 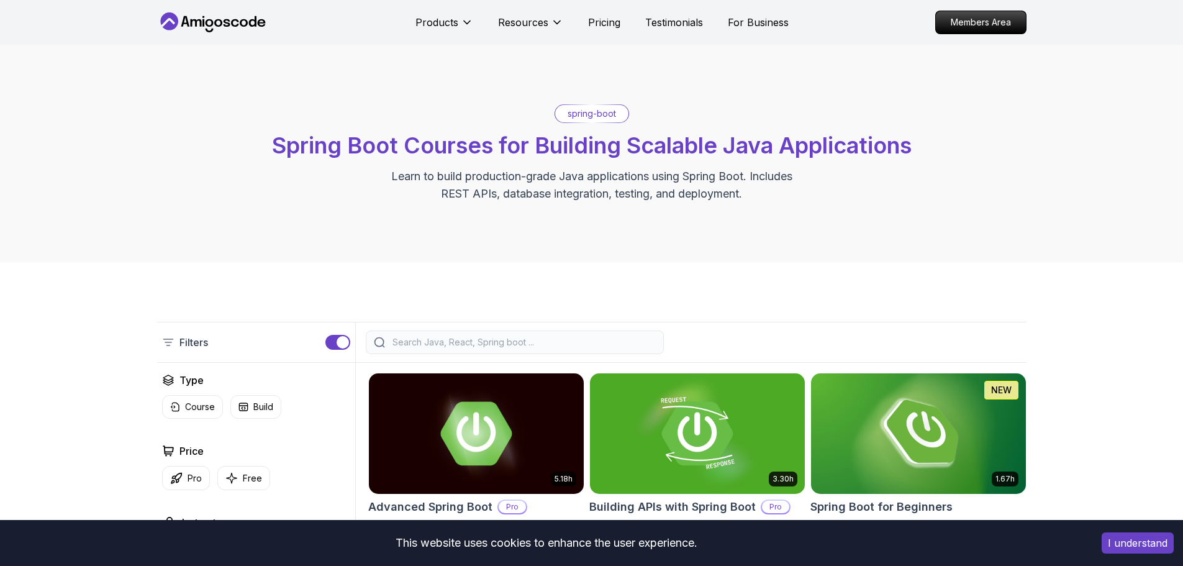 I want to click on p: Members Area, so click(x=981, y=22).